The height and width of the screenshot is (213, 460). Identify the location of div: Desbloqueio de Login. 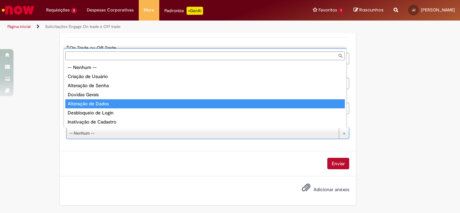
(205, 113).